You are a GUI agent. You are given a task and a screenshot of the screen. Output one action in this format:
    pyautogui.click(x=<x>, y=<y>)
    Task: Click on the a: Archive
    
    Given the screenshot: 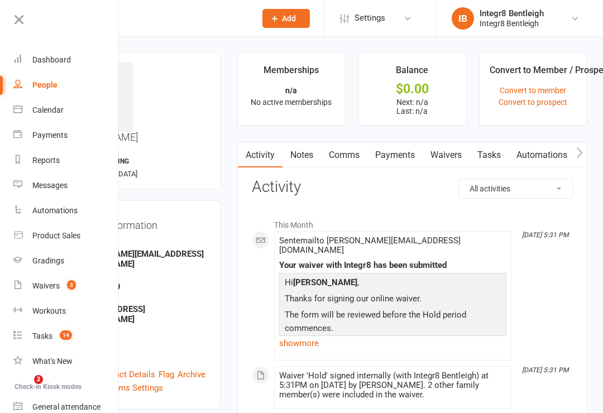 What is the action you would take?
    pyautogui.click(x=192, y=375)
    